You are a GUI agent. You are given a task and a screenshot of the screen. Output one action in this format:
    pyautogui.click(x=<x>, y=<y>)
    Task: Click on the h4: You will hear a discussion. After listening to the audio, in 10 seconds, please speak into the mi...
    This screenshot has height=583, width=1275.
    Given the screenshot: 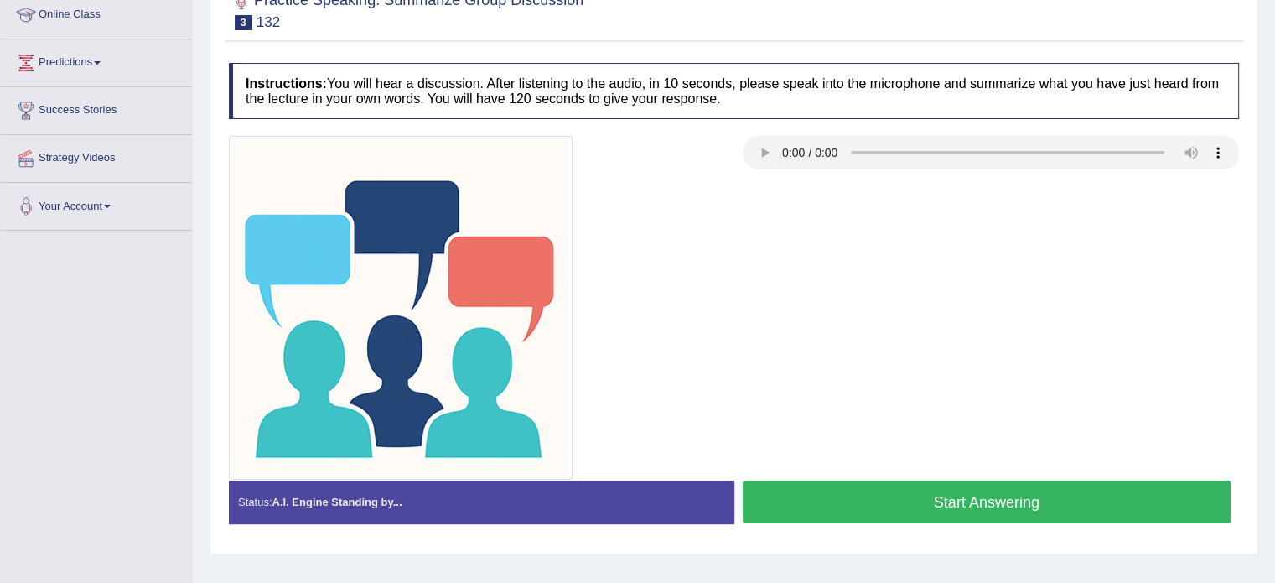 What is the action you would take?
    pyautogui.click(x=734, y=91)
    